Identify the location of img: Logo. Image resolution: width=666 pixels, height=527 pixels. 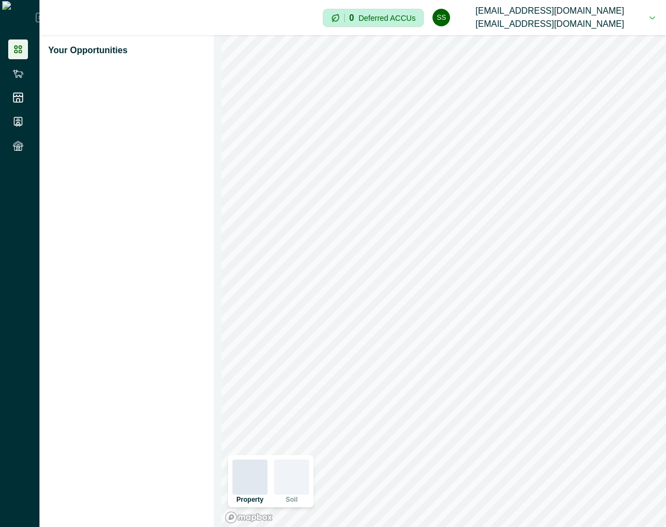
(19, 18).